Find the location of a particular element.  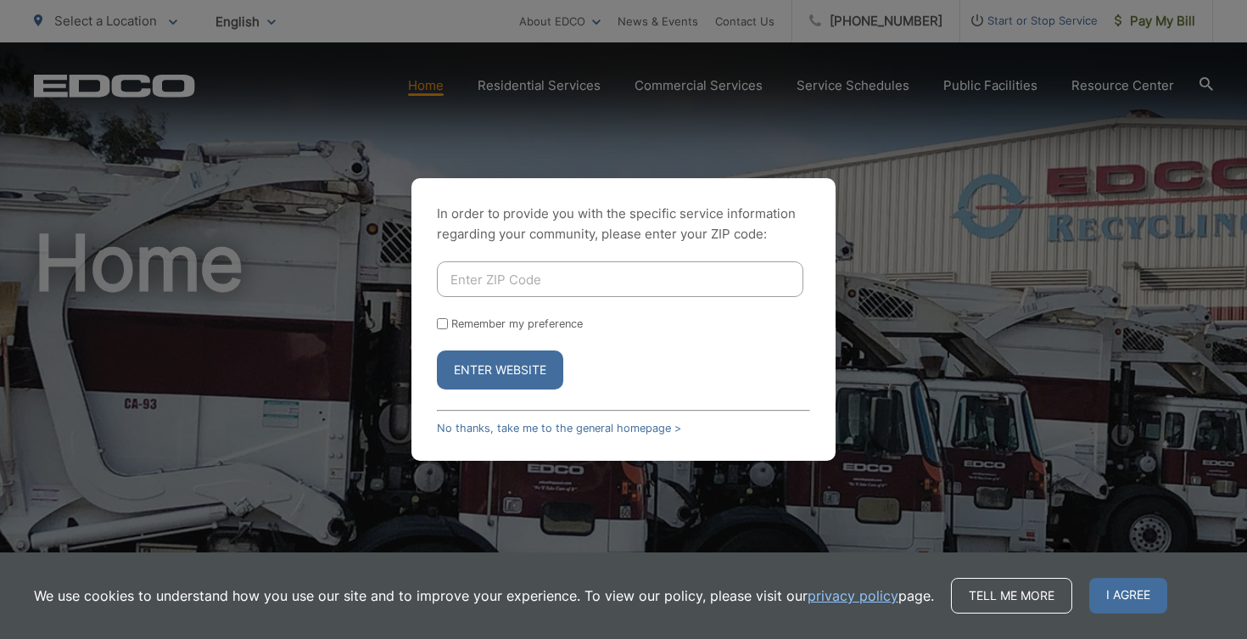

input: Enter ZIP Code is located at coordinates (620, 279).